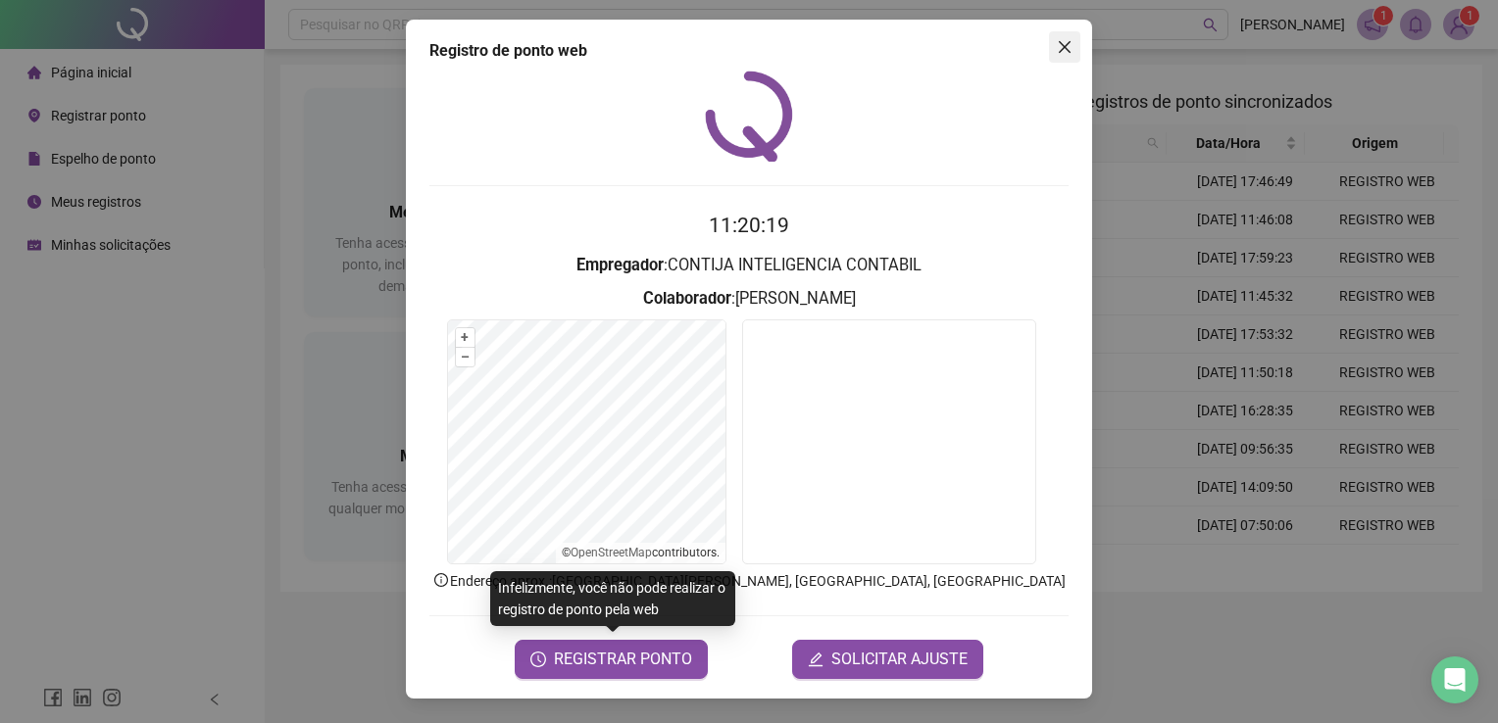  I want to click on span: REGISTRAR PONTO, so click(622, 660).